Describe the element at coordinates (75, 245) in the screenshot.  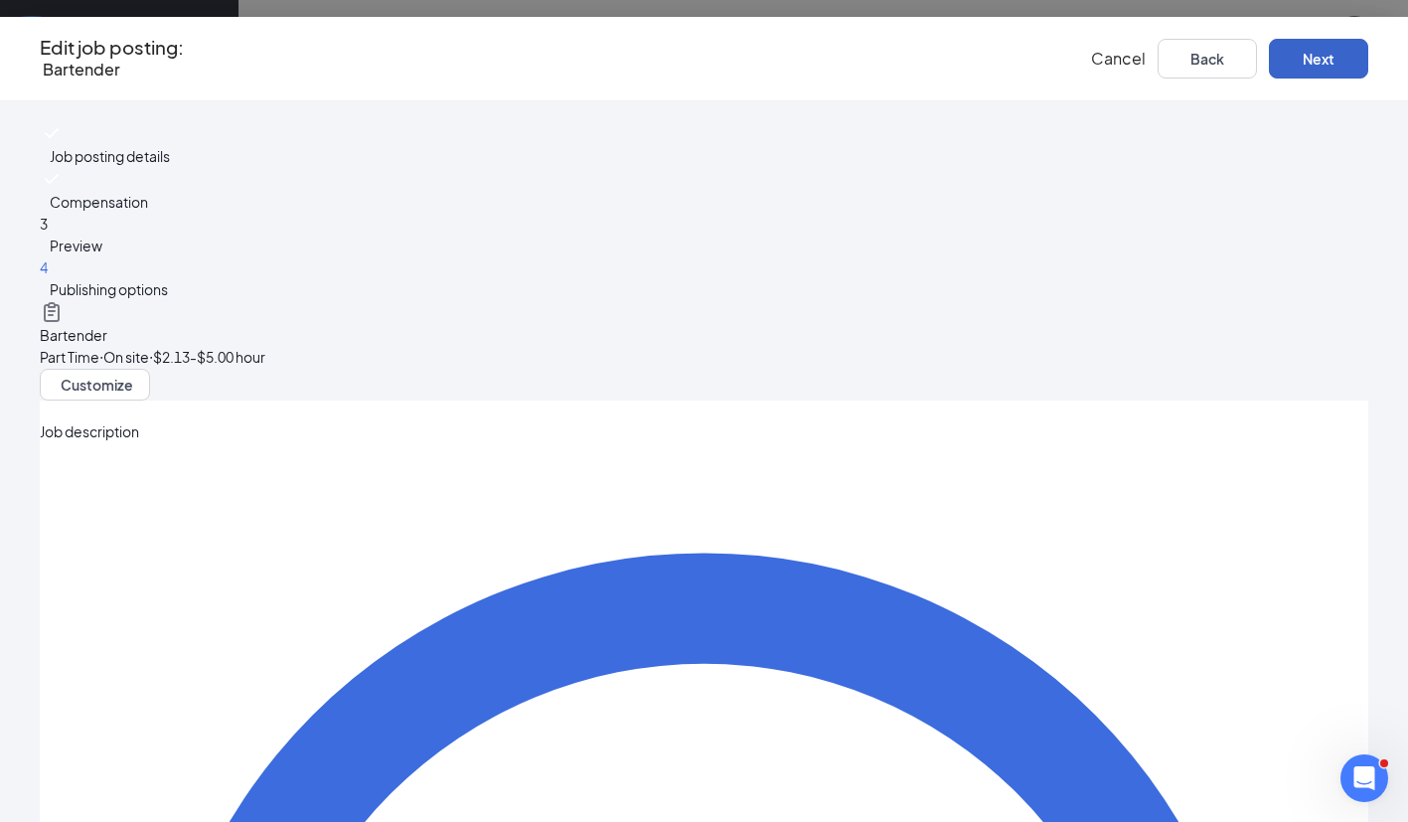
I see `span: Preview` at that location.